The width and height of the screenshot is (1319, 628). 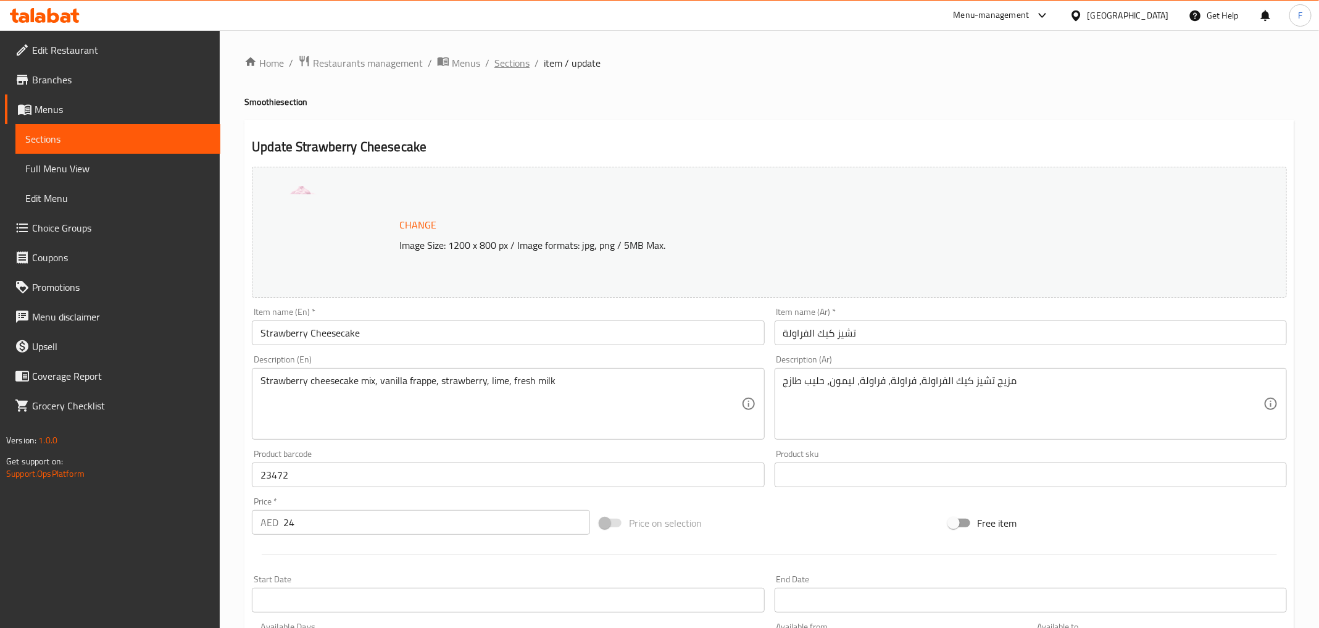 I want to click on a: Support.OpsPlatform, so click(x=45, y=473).